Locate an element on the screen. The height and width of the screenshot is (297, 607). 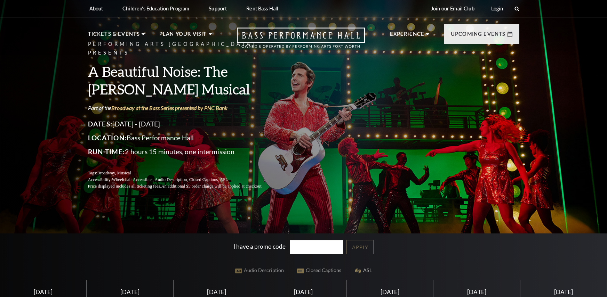
p: Accessibility: is located at coordinates (184, 180).